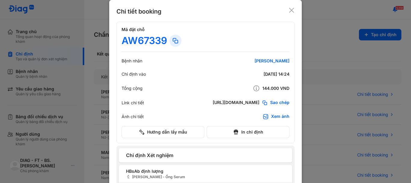 The width and height of the screenshot is (411, 183). Describe the element at coordinates (133, 103) in the screenshot. I see `div: Link chi tiết` at that location.